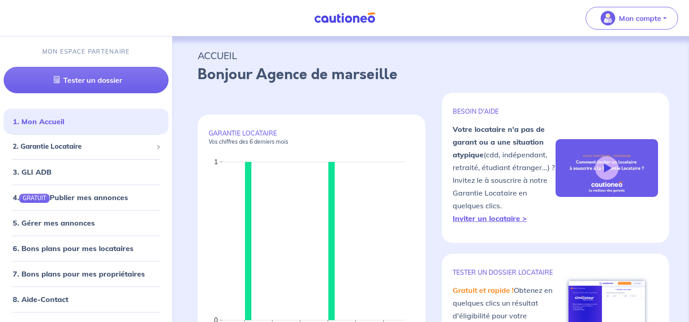 The height and width of the screenshot is (322, 689). I want to click on a: 4.GRATUITPublier mes annonces, so click(70, 198).